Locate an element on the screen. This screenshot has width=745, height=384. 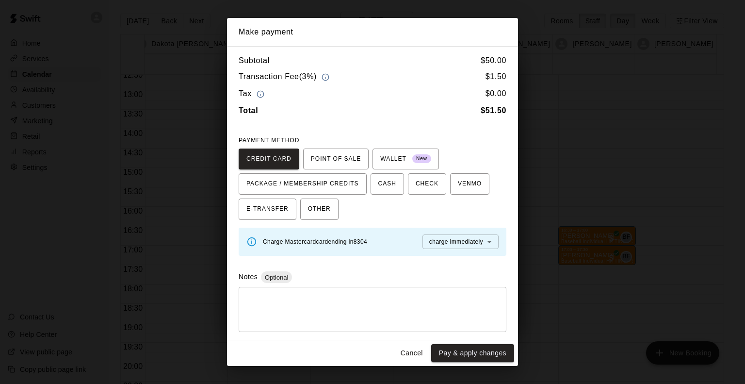
h6: $ 50.00 is located at coordinates (493, 61).